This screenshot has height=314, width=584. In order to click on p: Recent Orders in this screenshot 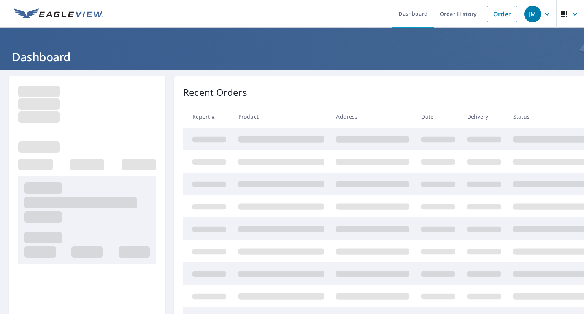, I will do `click(215, 92)`.